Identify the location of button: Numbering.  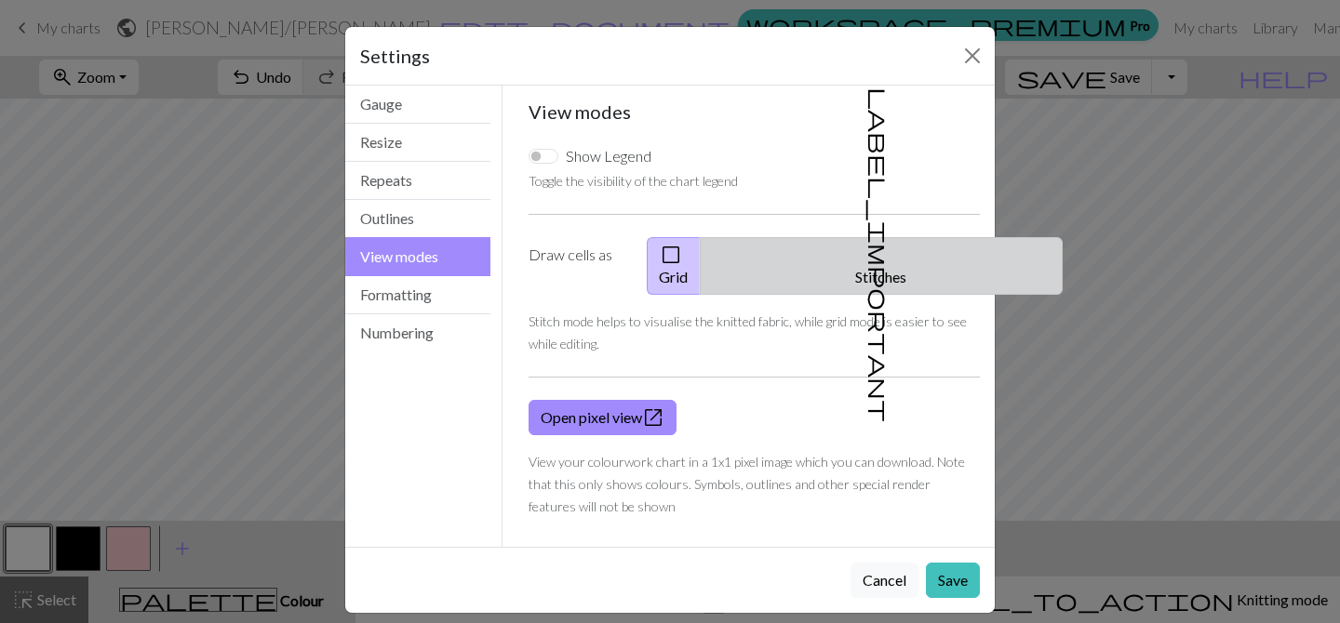
(418, 333).